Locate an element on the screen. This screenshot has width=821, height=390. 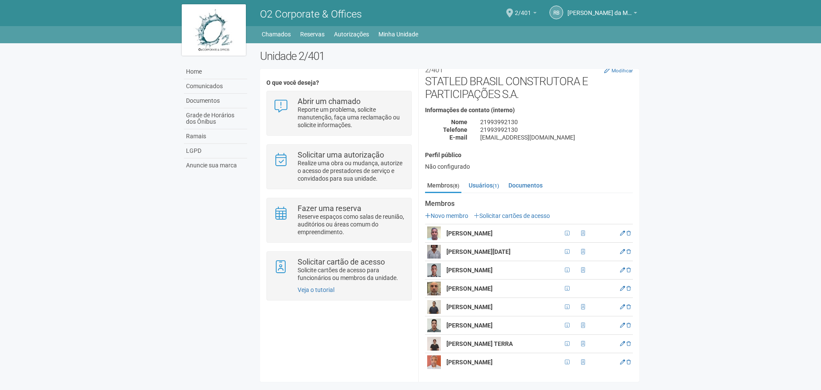
strong: Solicitar uma autorização is located at coordinates (341, 154).